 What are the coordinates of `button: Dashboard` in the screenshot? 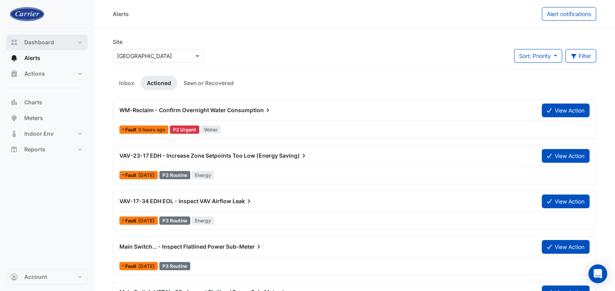 It's located at (47, 42).